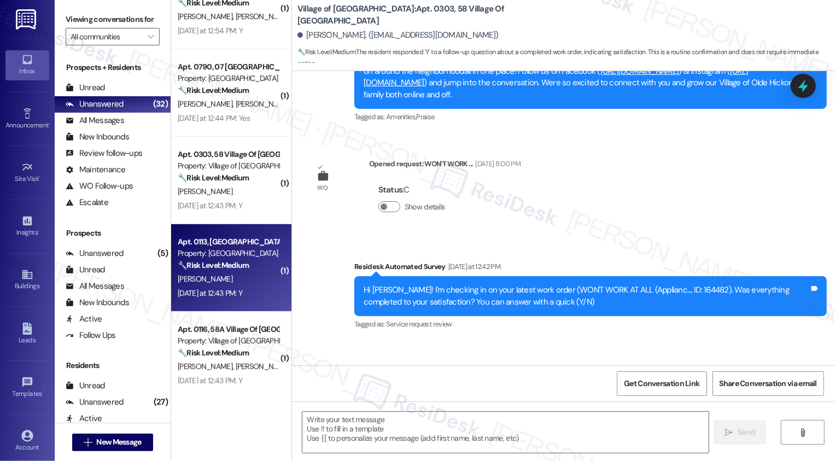 This screenshot has width=835, height=461. I want to click on a: Inbox, so click(27, 65).